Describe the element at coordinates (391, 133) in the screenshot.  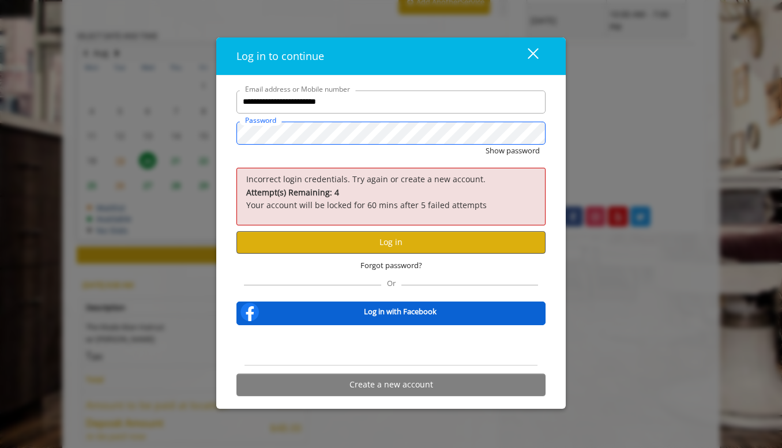
I see `input: Password` at that location.